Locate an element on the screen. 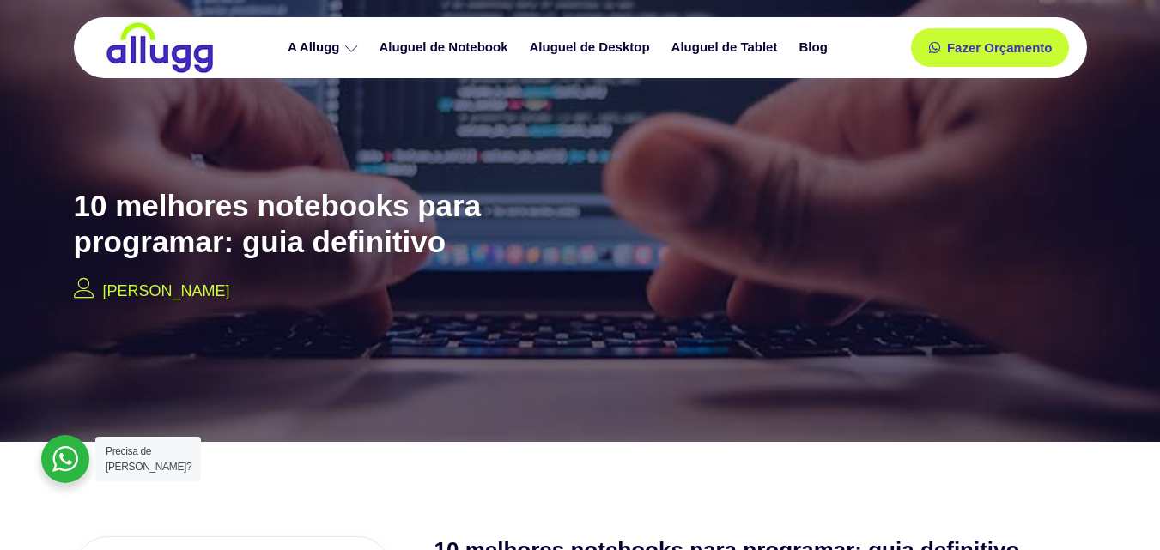 This screenshot has width=1160, height=550. a: Blog is located at coordinates (815, 47).